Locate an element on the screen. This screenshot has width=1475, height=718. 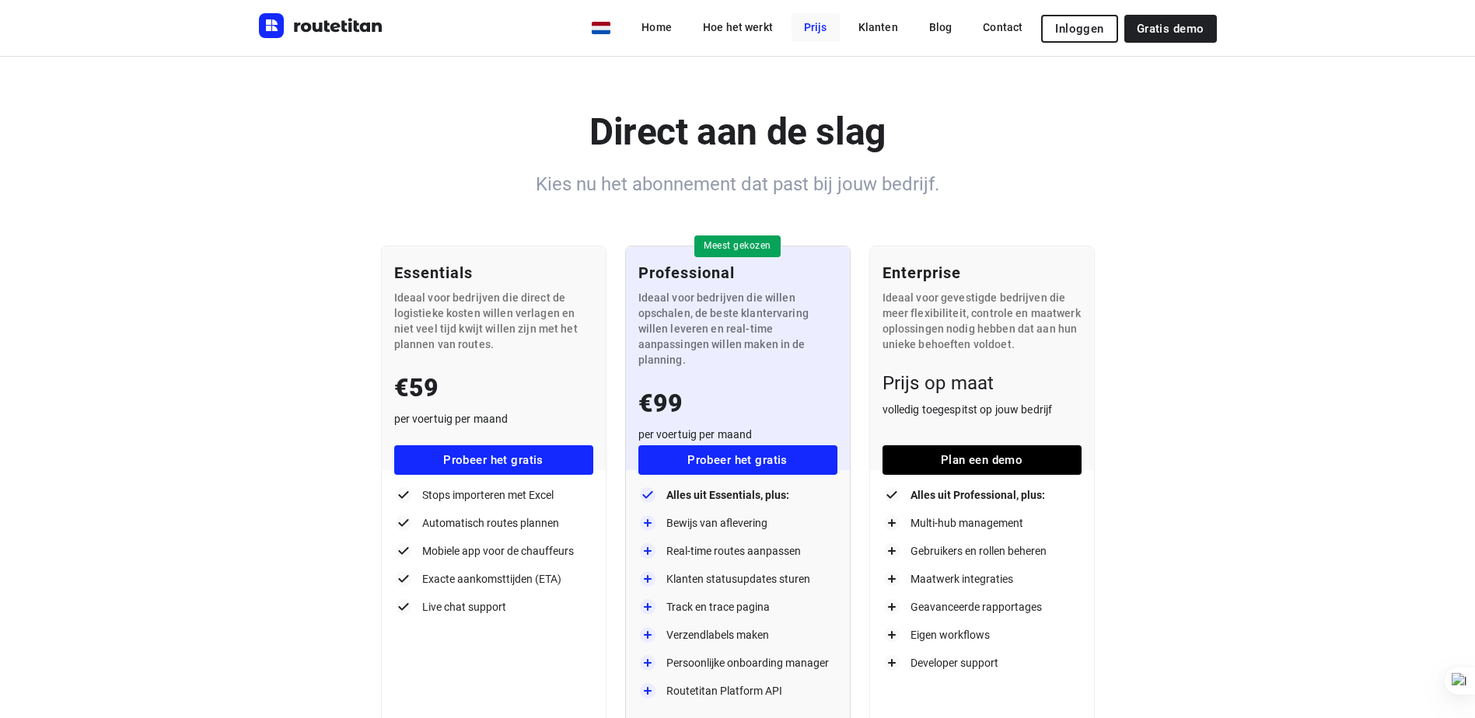
li: Klanten statusupdates sturen is located at coordinates (738, 579).